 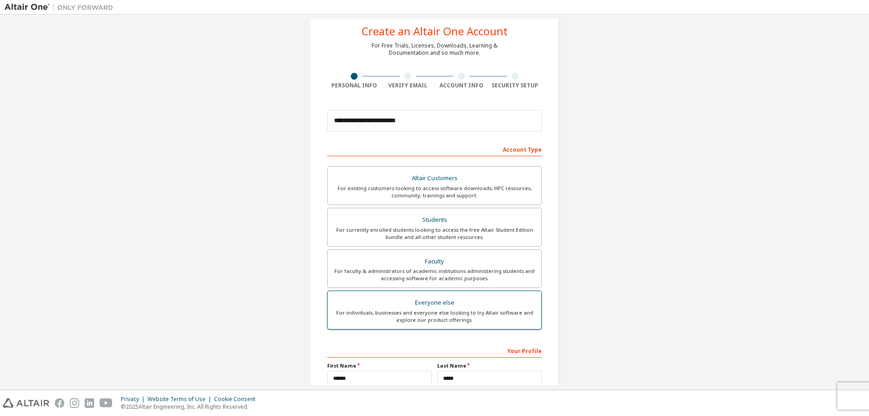 I want to click on div: Verify Email, so click(x=408, y=86).